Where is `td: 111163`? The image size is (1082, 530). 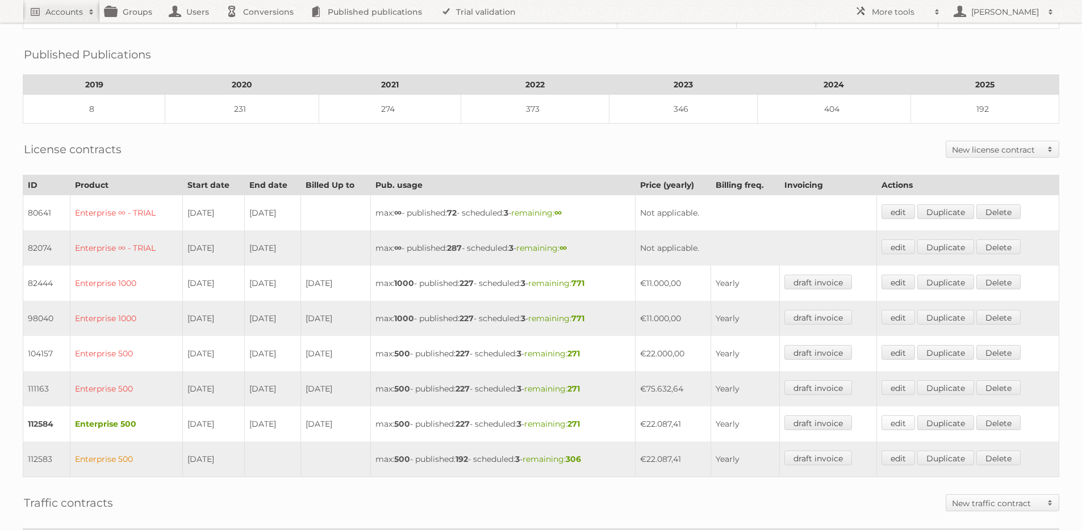 td: 111163 is located at coordinates (47, 389).